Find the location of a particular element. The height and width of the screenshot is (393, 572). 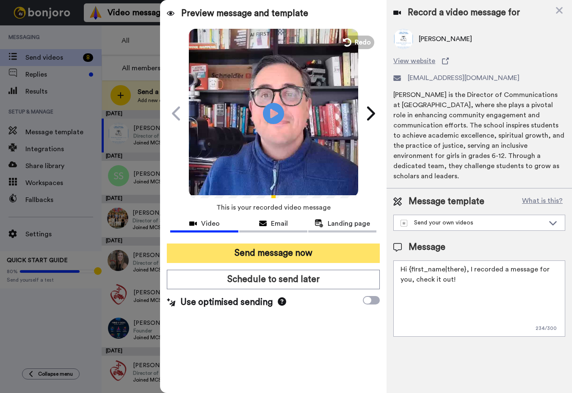

button: Send message now is located at coordinates (273, 253).